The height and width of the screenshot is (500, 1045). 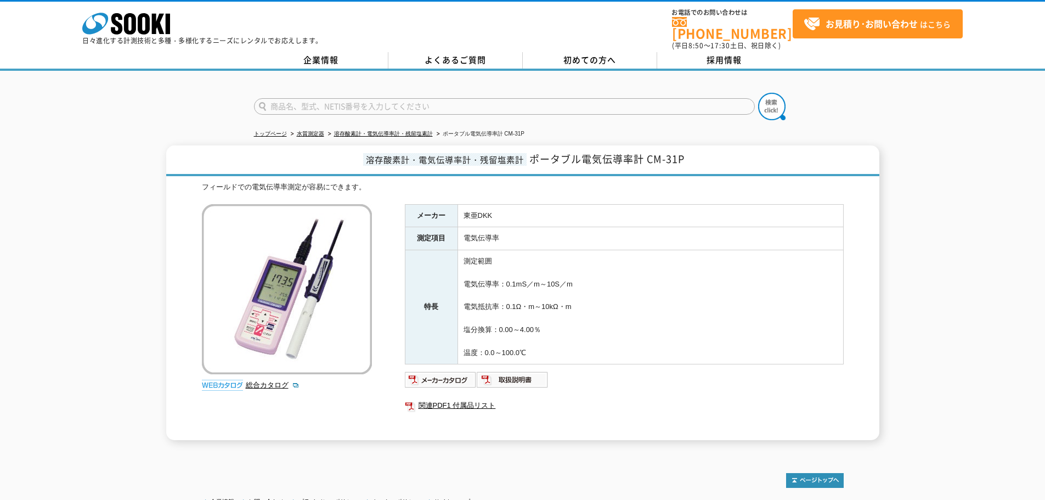 What do you see at coordinates (877, 24) in the screenshot?
I see `span: はこちら` at bounding box center [877, 24].